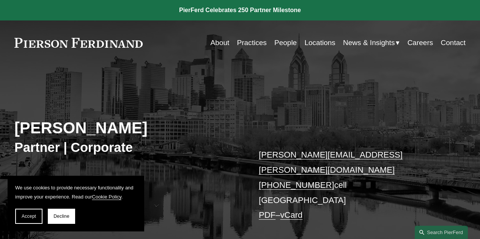 The image size is (480, 239). I want to click on a: PDF, so click(267, 215).